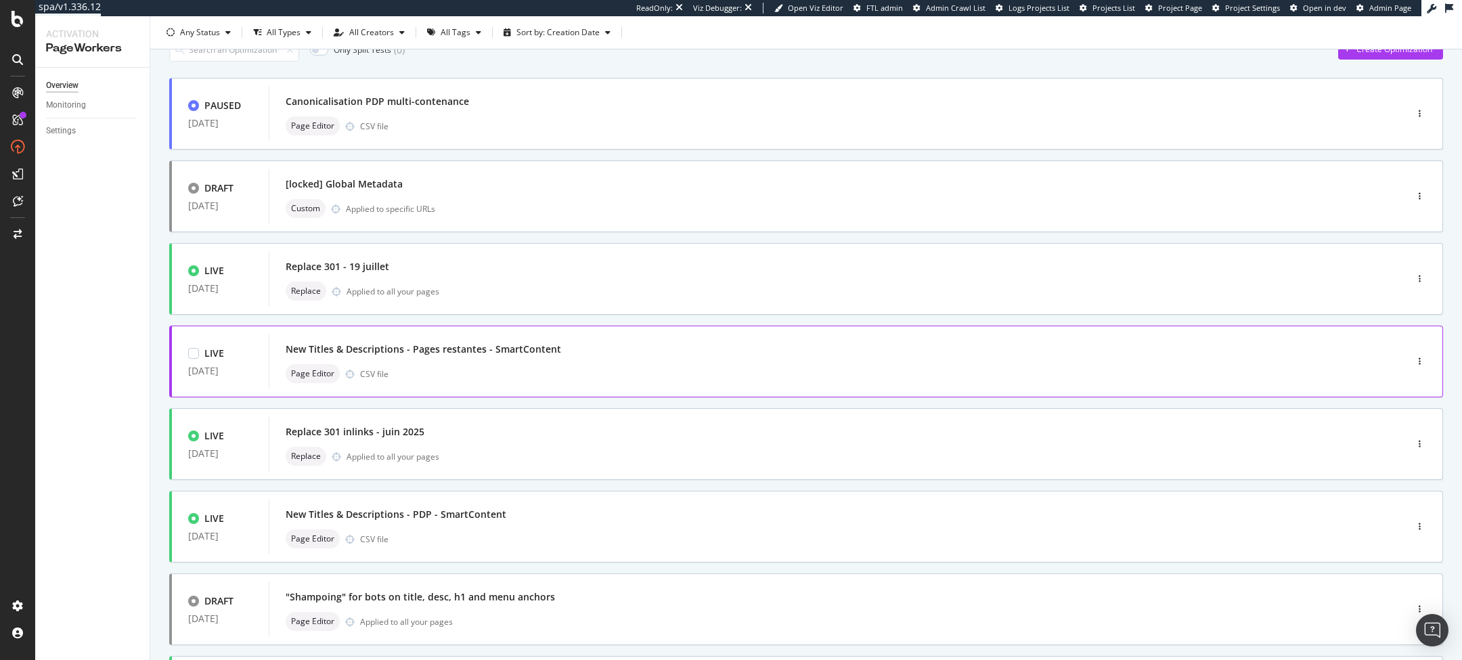 The width and height of the screenshot is (1462, 660). I want to click on span: Logs Projects List, so click(1039, 7).